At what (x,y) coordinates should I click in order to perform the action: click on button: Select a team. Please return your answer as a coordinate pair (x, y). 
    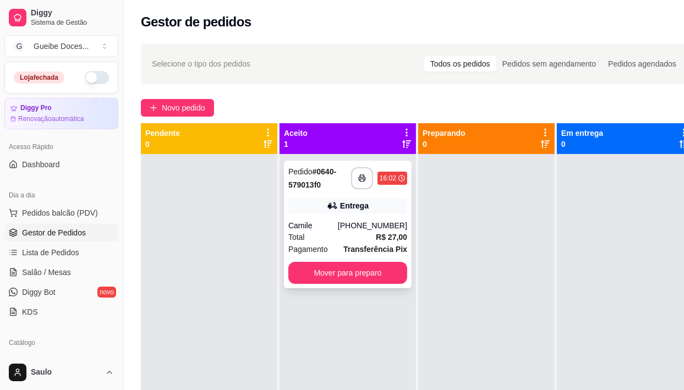
    Looking at the image, I should click on (61, 46).